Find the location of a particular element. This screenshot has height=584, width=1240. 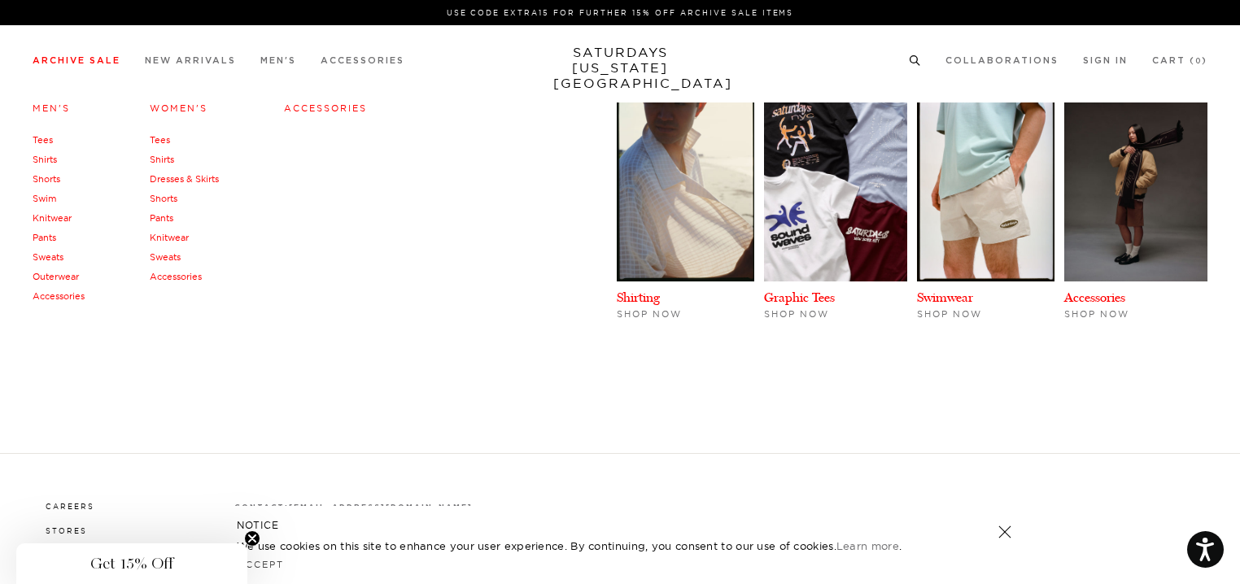

a: Outerwear is located at coordinates (55, 277).